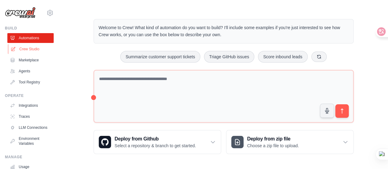 Image resolution: width=388 pixels, height=169 pixels. I want to click on div: Manage, so click(29, 157).